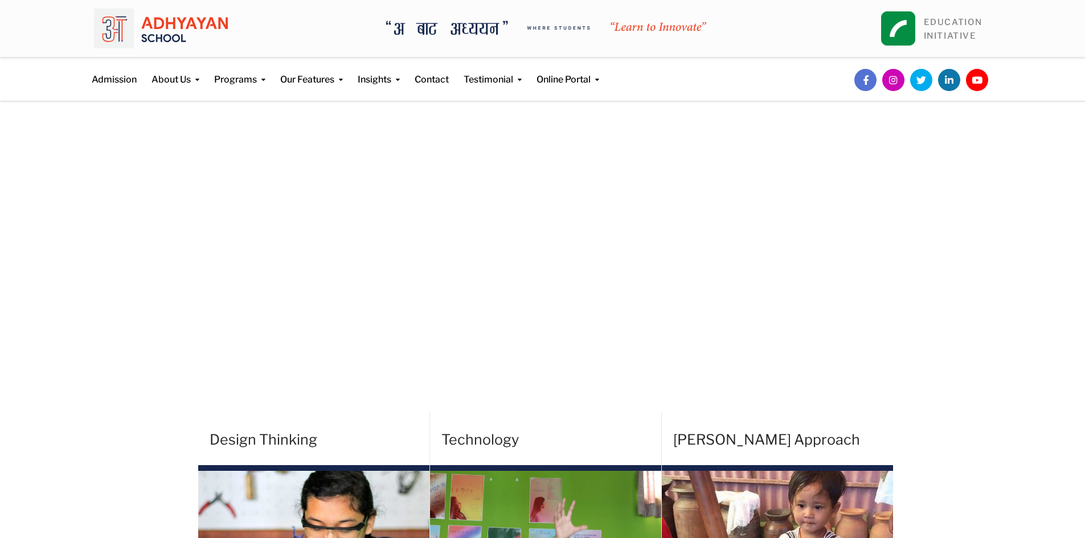  I want to click on img: square_leapfrog, so click(898, 28).